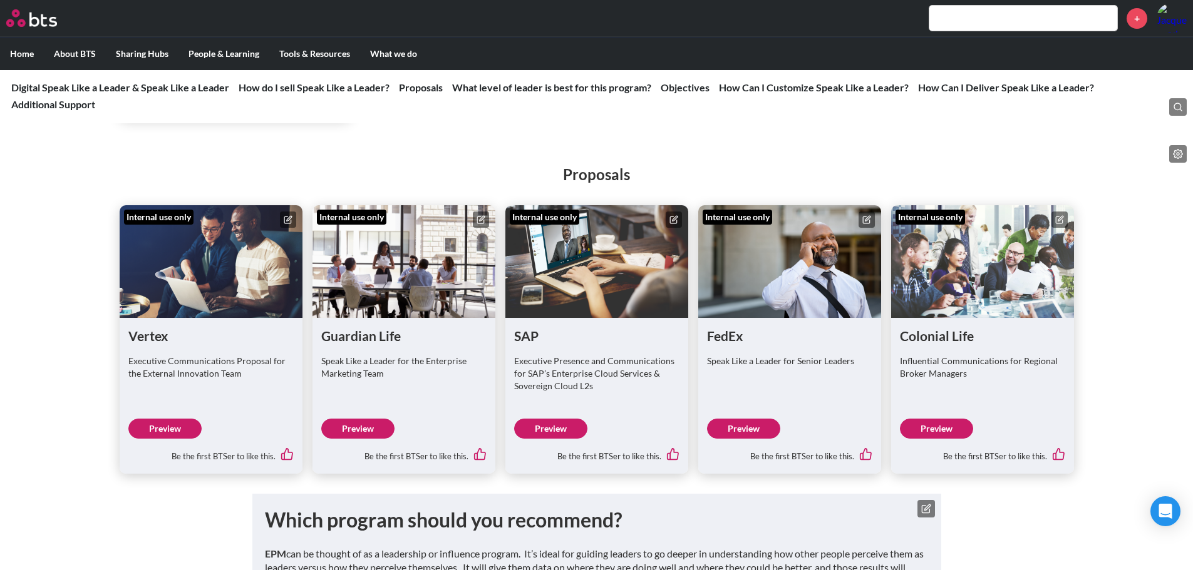 This screenshot has height=570, width=1193. What do you see at coordinates (314, 54) in the screenshot?
I see `label: Tools & Resources` at bounding box center [314, 54].